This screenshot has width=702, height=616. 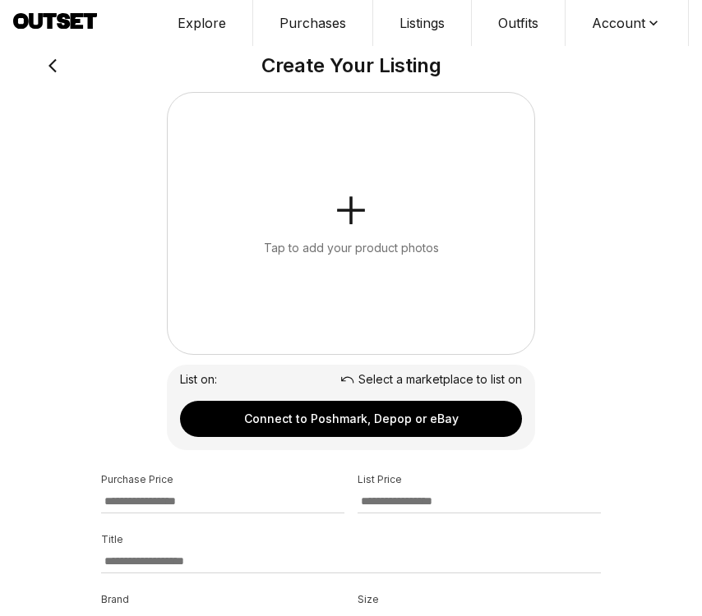 What do you see at coordinates (223, 600) in the screenshot?
I see `p: Brand` at bounding box center [223, 600].